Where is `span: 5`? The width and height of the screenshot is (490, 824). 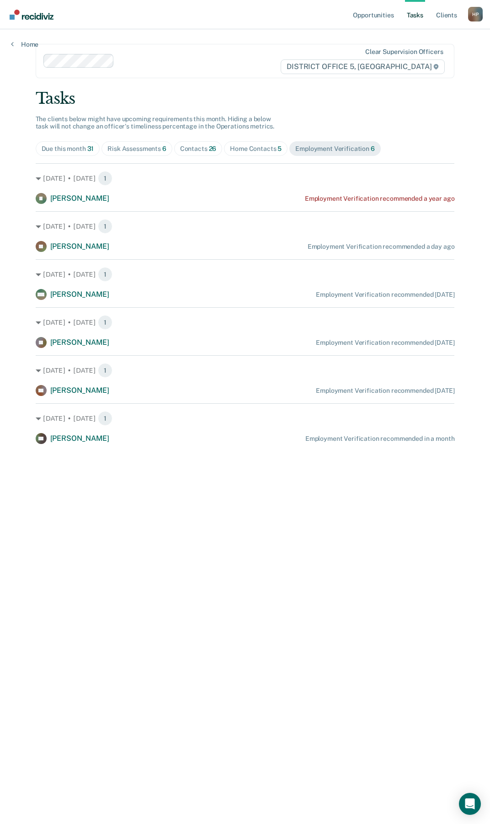
span: 5 is located at coordinates (279, 149).